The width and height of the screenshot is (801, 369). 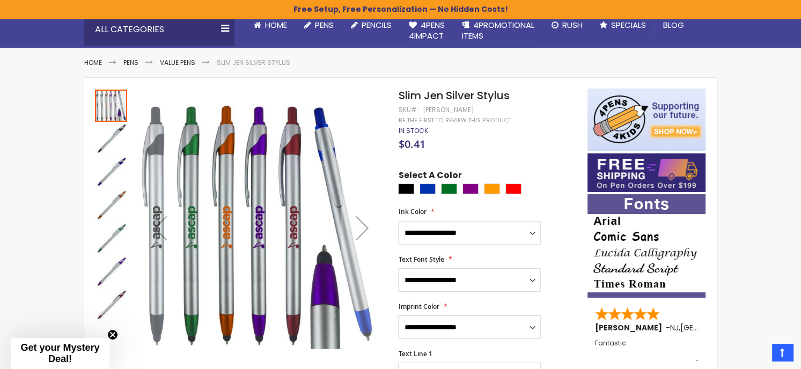 I want to click on span: Blog, so click(x=673, y=25).